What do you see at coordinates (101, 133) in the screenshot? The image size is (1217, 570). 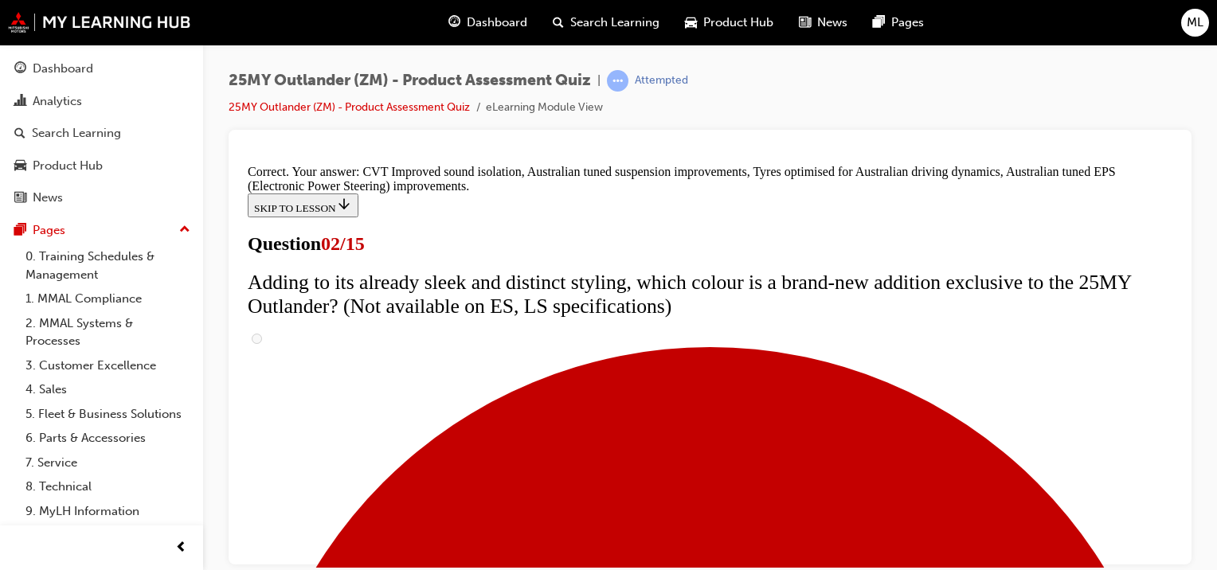 I see `button: DashboardAnalyticsSearch LearningProduct HubNews` at bounding box center [101, 133].